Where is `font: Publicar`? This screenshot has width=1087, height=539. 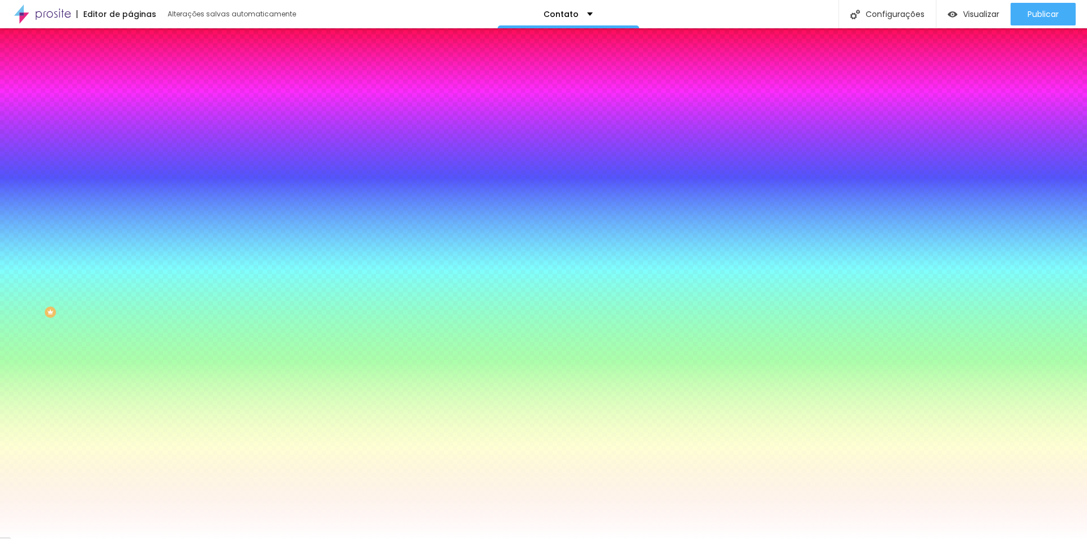 font: Publicar is located at coordinates (1042, 14).